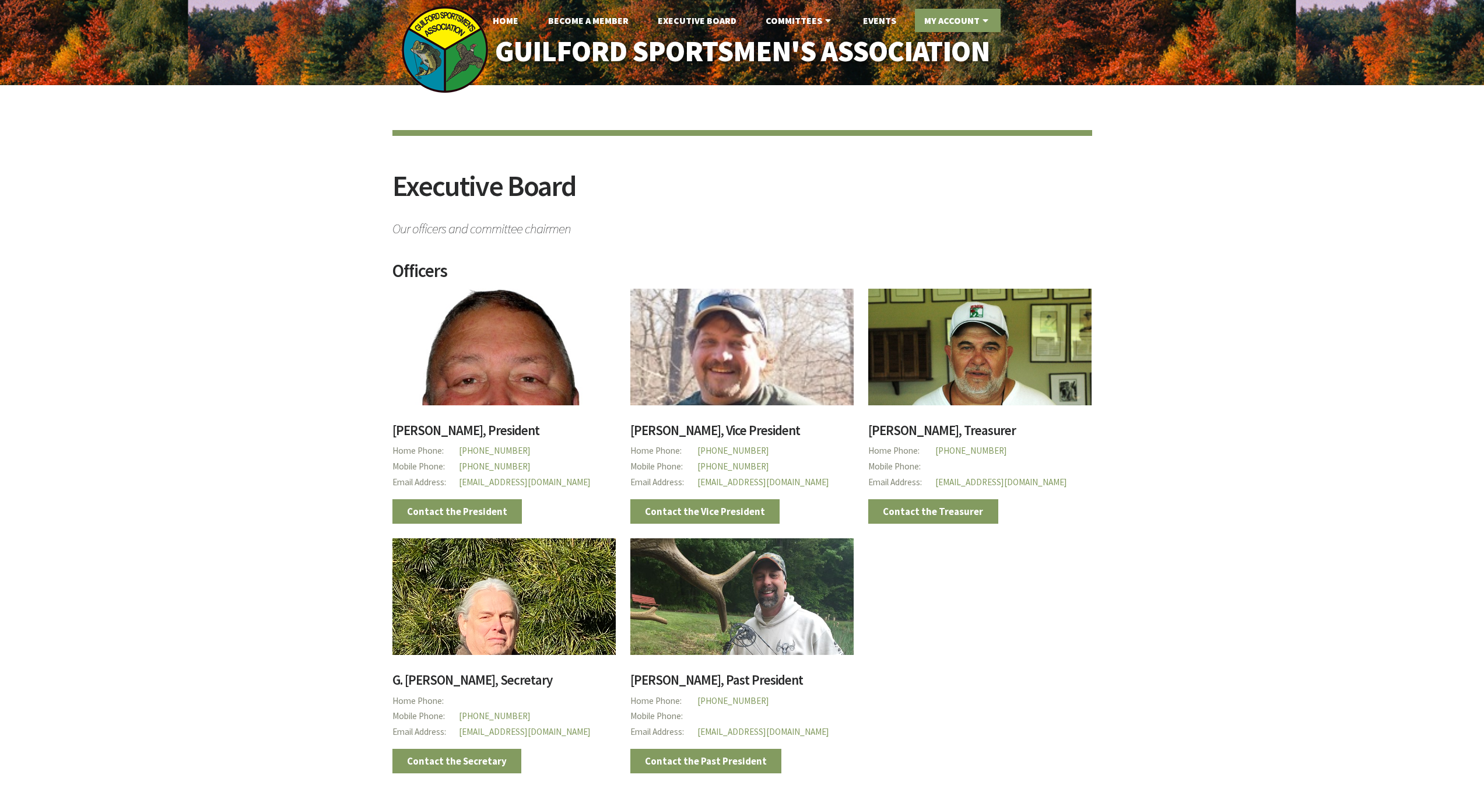 The image size is (1484, 792). Describe the element at coordinates (957, 20) in the screenshot. I see `a: My Account` at that location.